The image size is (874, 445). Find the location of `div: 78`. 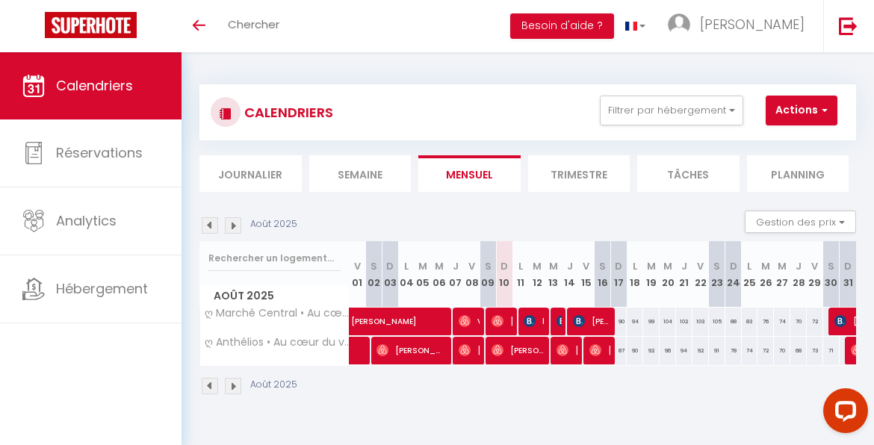

div: 78 is located at coordinates (733, 350).